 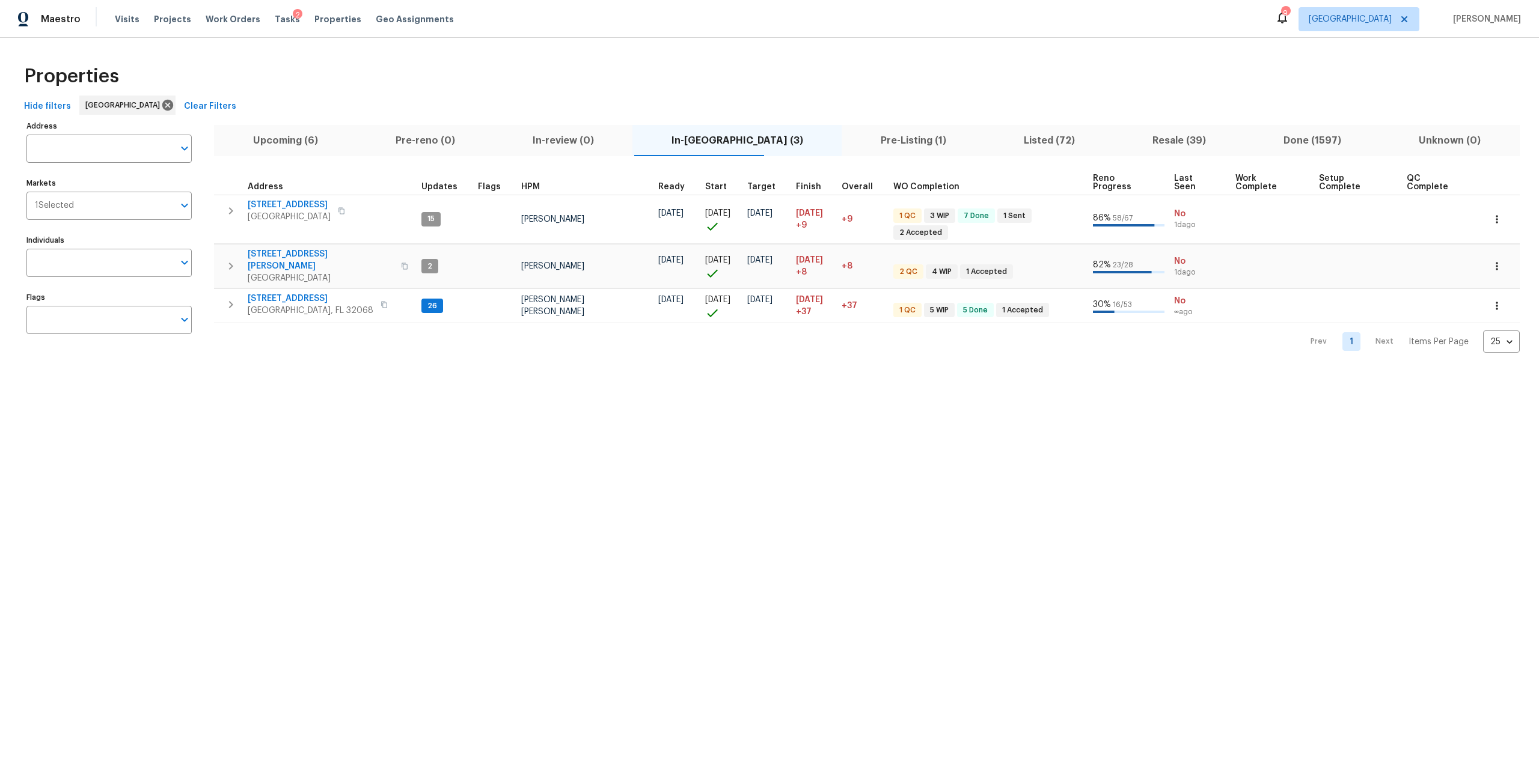 I want to click on span: 2 Accepted, so click(x=920, y=232).